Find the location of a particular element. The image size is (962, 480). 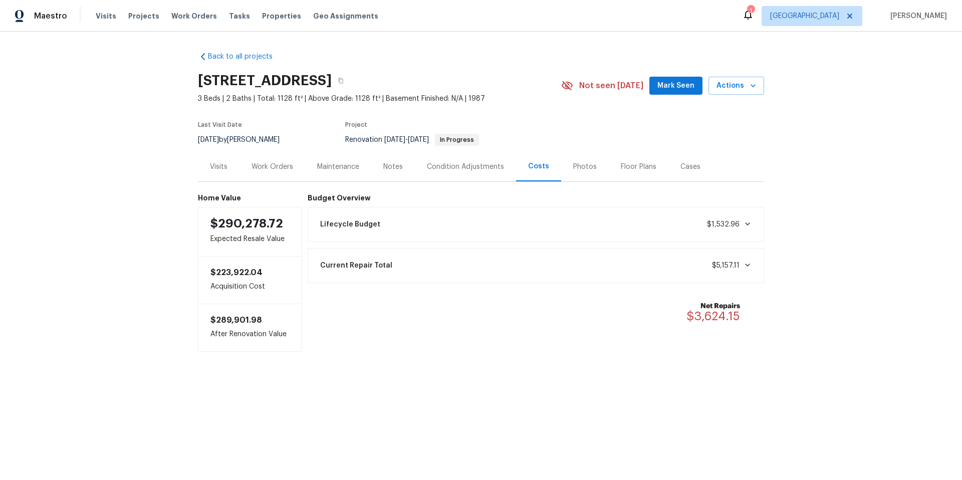

span: $3,624.15 is located at coordinates (713, 316).